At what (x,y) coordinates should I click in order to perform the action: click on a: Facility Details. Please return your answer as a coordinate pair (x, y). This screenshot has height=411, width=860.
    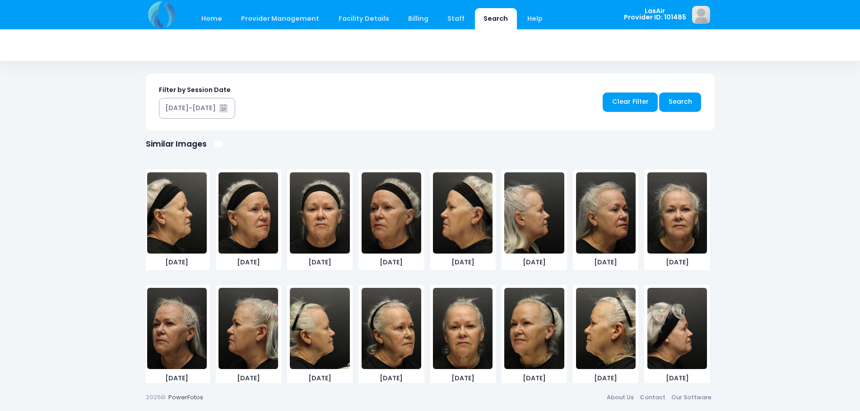
    Looking at the image, I should click on (363, 19).